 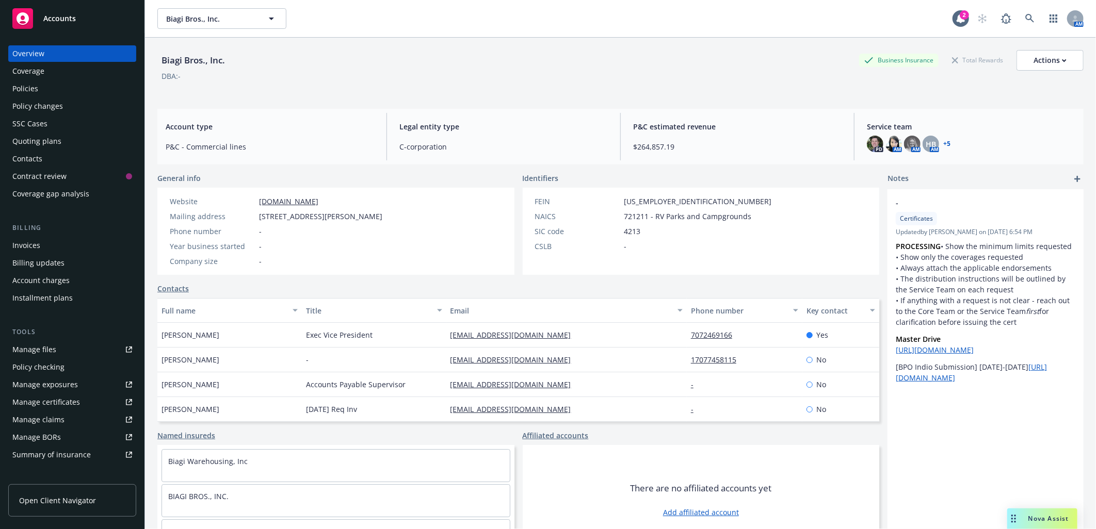 I want to click on a: Account charges, so click(x=72, y=281).